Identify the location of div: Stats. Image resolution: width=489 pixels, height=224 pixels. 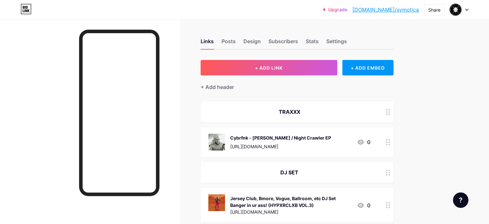
(312, 43).